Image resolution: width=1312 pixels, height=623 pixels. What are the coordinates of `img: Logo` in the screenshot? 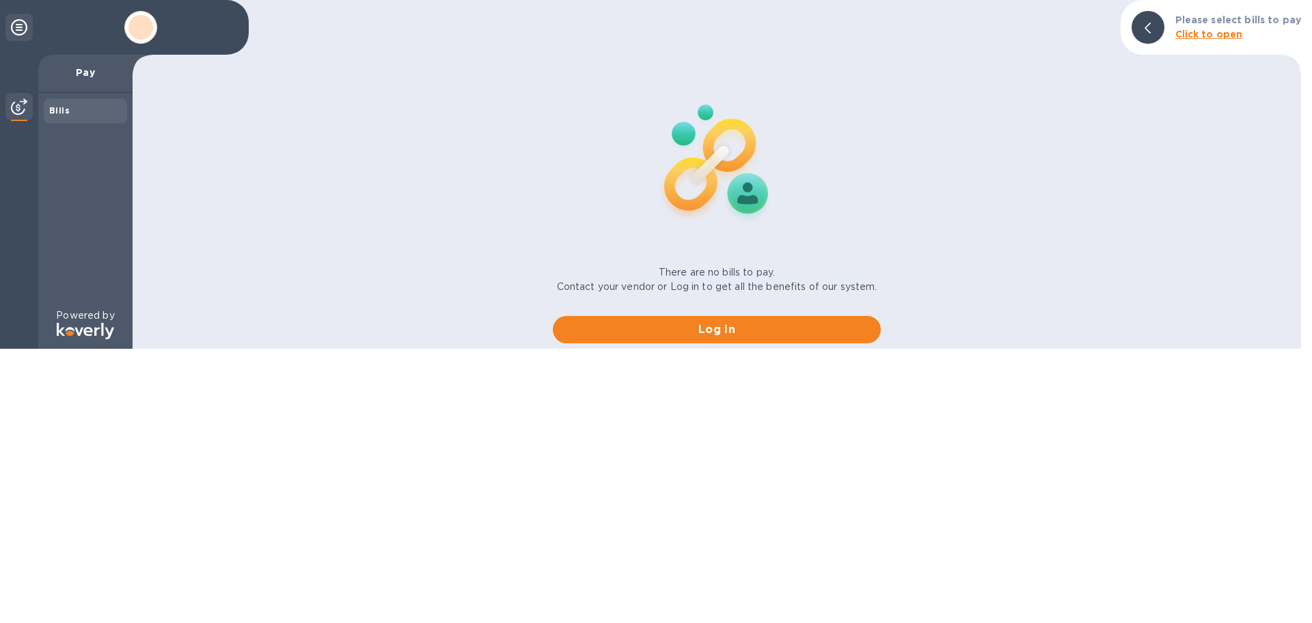 It's located at (85, 331).